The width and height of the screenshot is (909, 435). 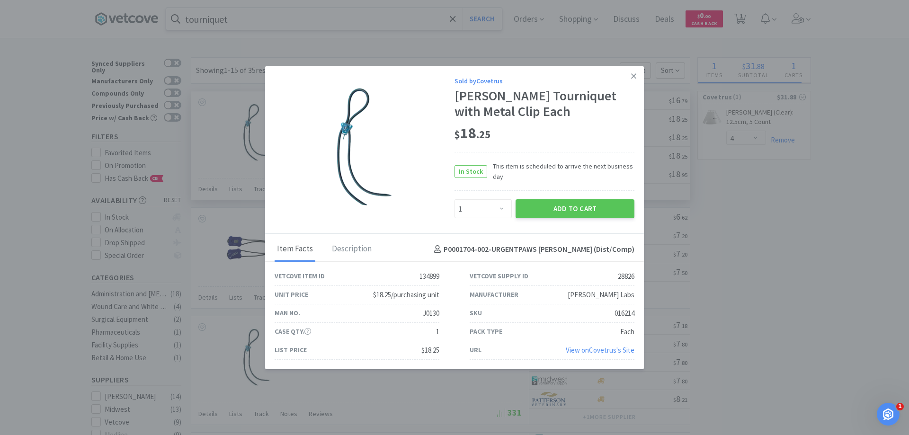 I want to click on span: . 25, so click(x=483, y=134).